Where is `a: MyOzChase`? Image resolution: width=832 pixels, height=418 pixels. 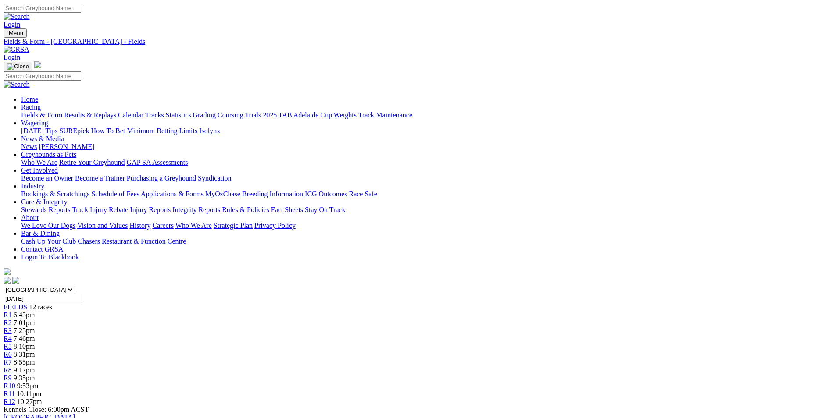 a: MyOzChase is located at coordinates (223, 194).